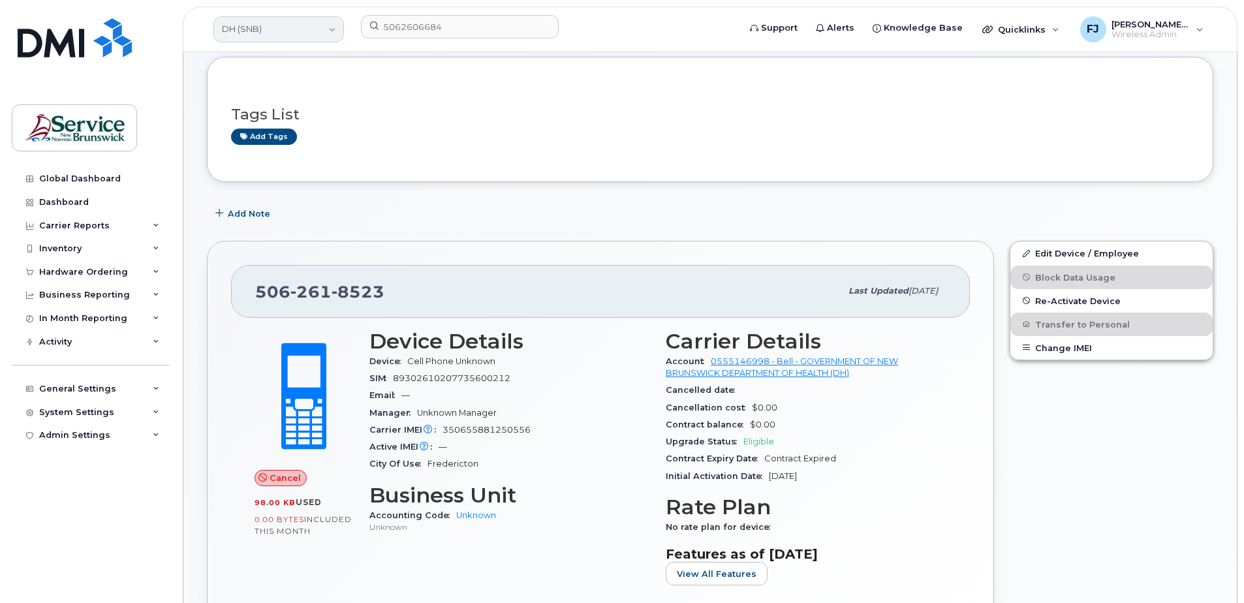 The image size is (1244, 603). Describe the element at coordinates (388, 361) in the screenshot. I see `span: Device` at that location.